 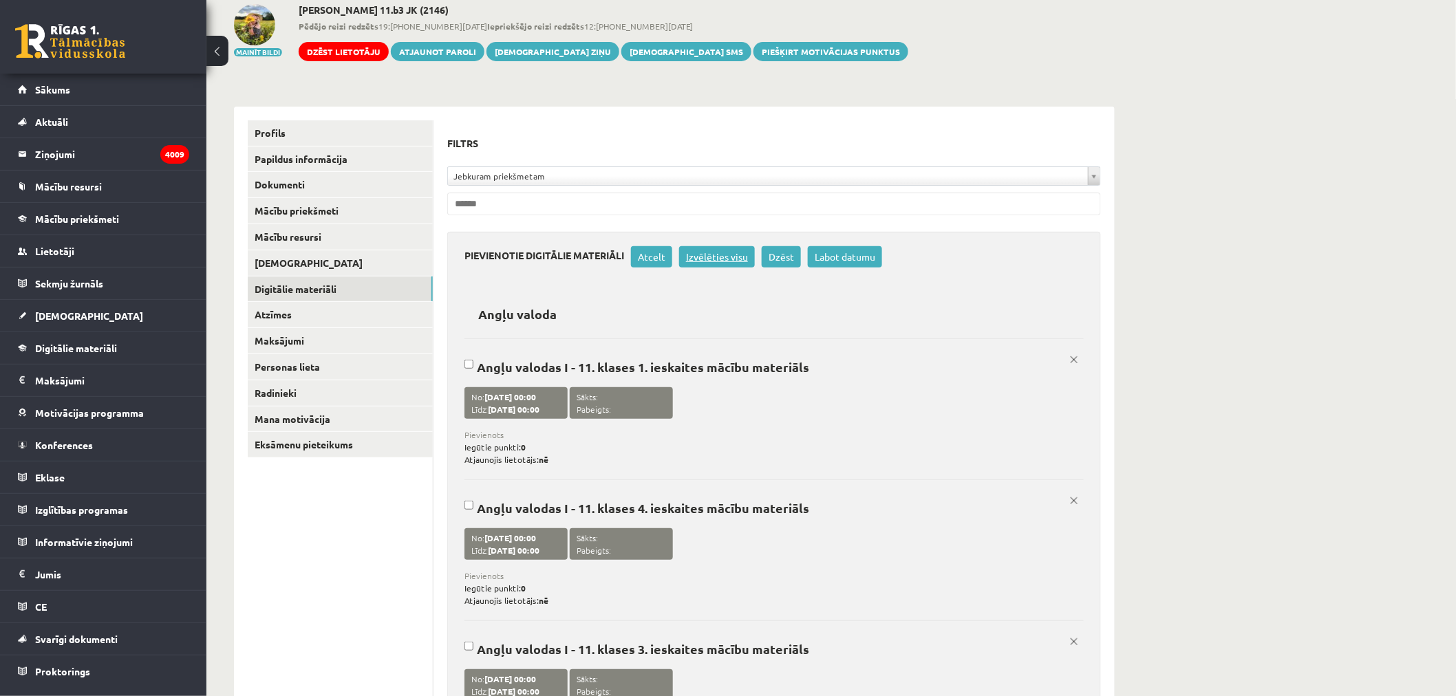 What do you see at coordinates (717, 257) in the screenshot?
I see `a: Izvēlēties visu` at bounding box center [717, 257].